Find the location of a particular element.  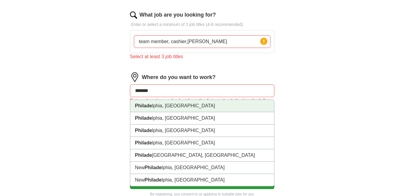

label: Where do you want to work? is located at coordinates (179, 77).